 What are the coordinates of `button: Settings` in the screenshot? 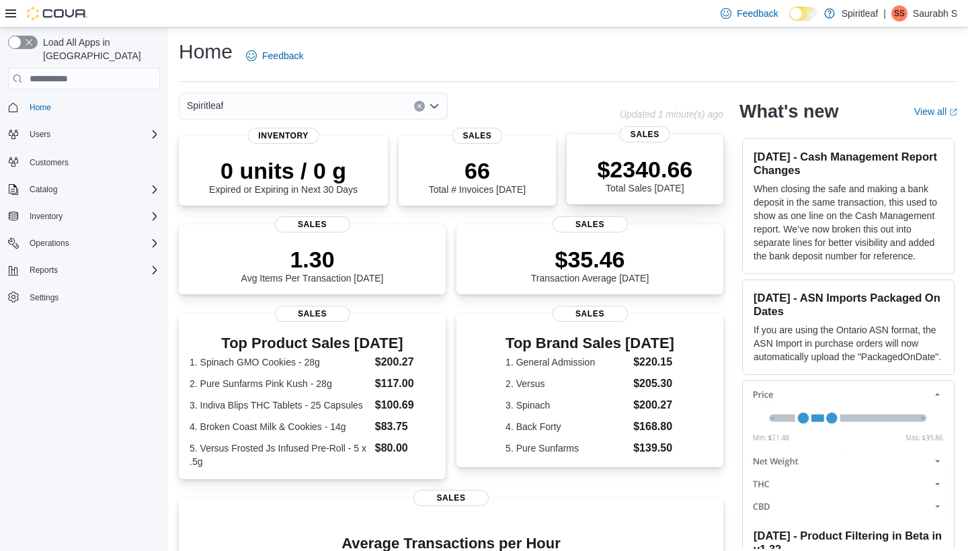 It's located at (84, 297).